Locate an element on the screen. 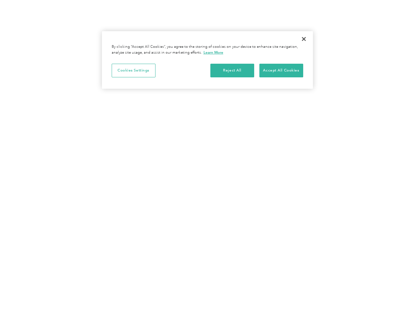 The image size is (410, 312). button: Accept All Cookies is located at coordinates (281, 70).